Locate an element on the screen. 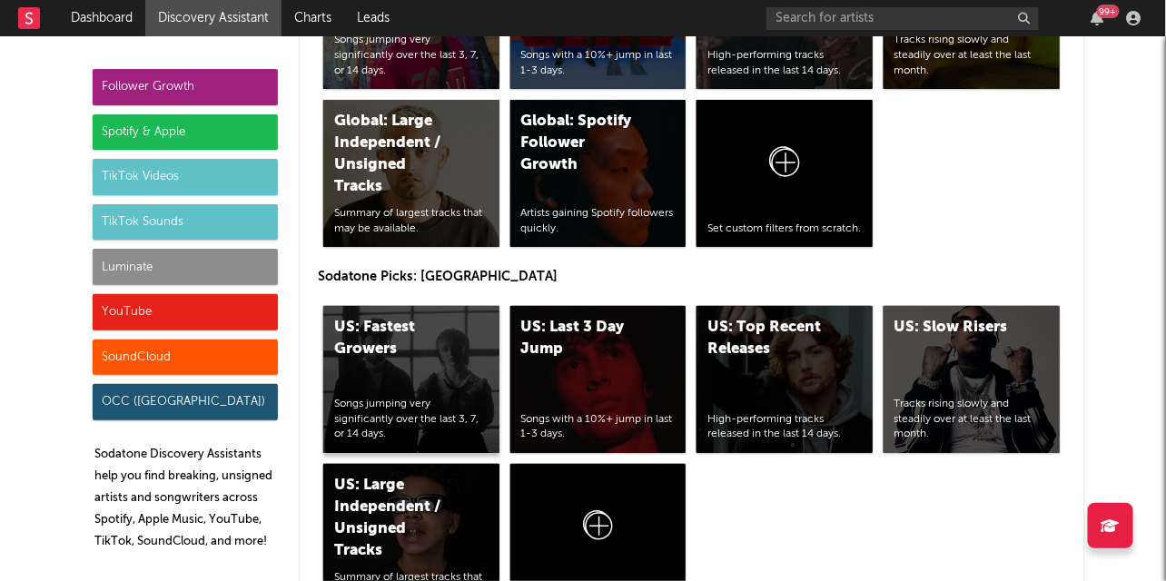  a: US: Slow RisersTracks rising slowly and steadily over at least the last month. is located at coordinates (972, 380).